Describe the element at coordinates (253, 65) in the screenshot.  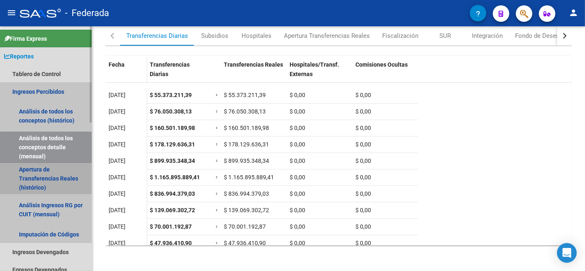
I see `span: Transferencias Reales` at that location.